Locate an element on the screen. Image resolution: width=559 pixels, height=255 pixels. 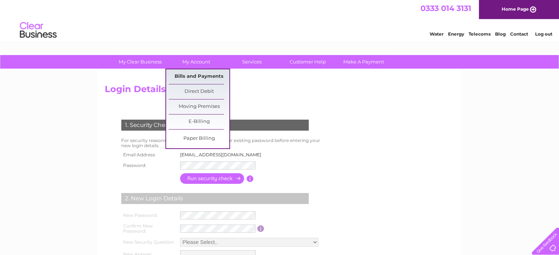
th: New Password: is located at coordinates (149, 216).